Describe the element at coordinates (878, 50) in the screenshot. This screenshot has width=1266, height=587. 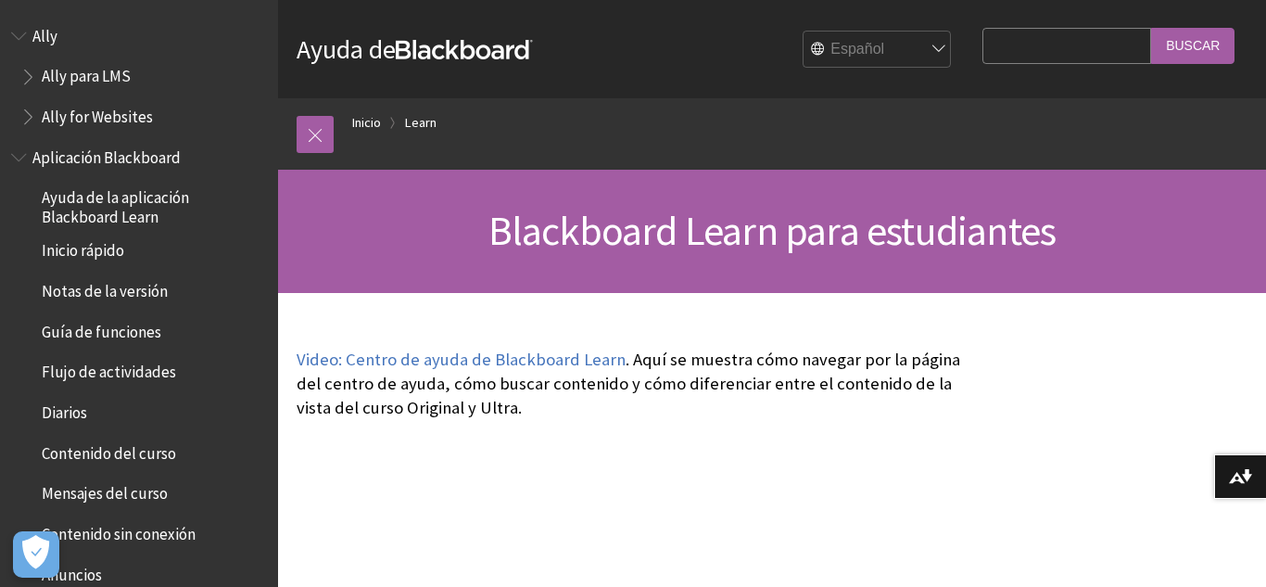
I see `select: Site Language Selector` at that location.